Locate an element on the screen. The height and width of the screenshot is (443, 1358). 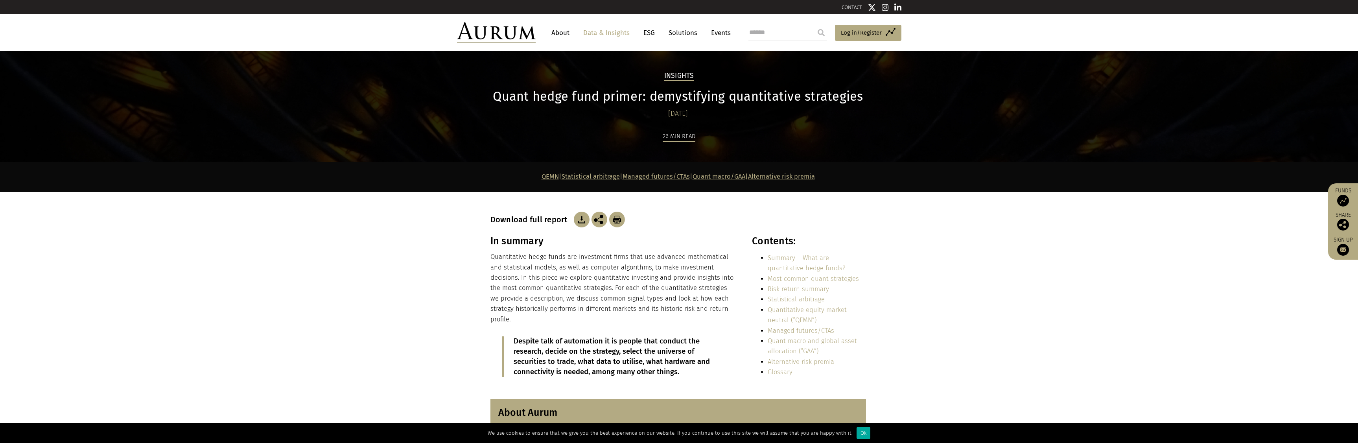
div: Share is located at coordinates (1343, 221).